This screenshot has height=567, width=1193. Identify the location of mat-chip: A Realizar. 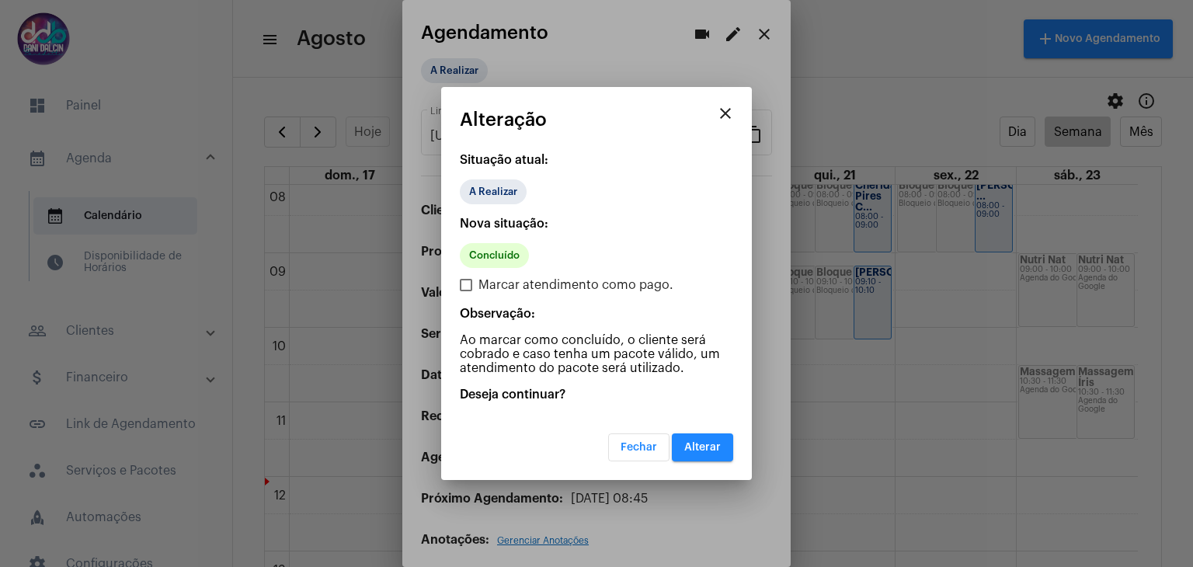
(493, 192).